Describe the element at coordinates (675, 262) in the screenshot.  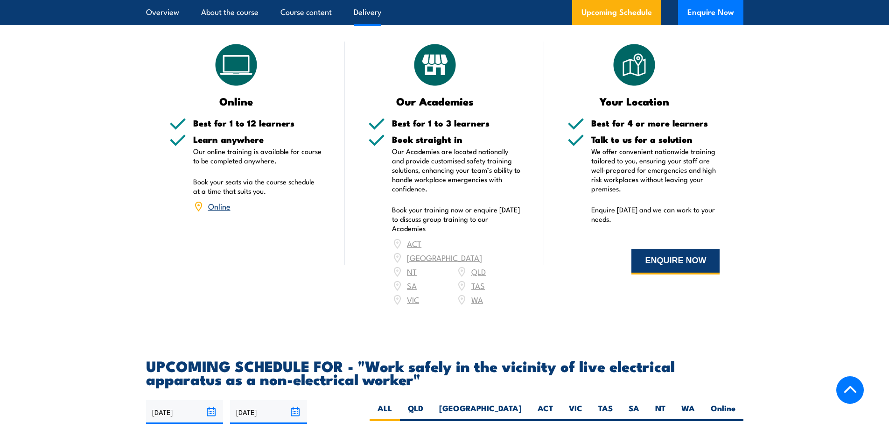
I see `button: ENQUIRE NOW` at that location.